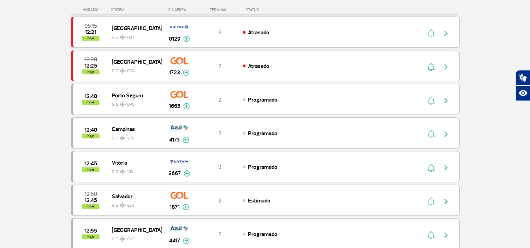 Image resolution: width=530 pixels, height=248 pixels. What do you see at coordinates (523, 93) in the screenshot?
I see `button: Abrir recursos assistivos.` at bounding box center [523, 93].